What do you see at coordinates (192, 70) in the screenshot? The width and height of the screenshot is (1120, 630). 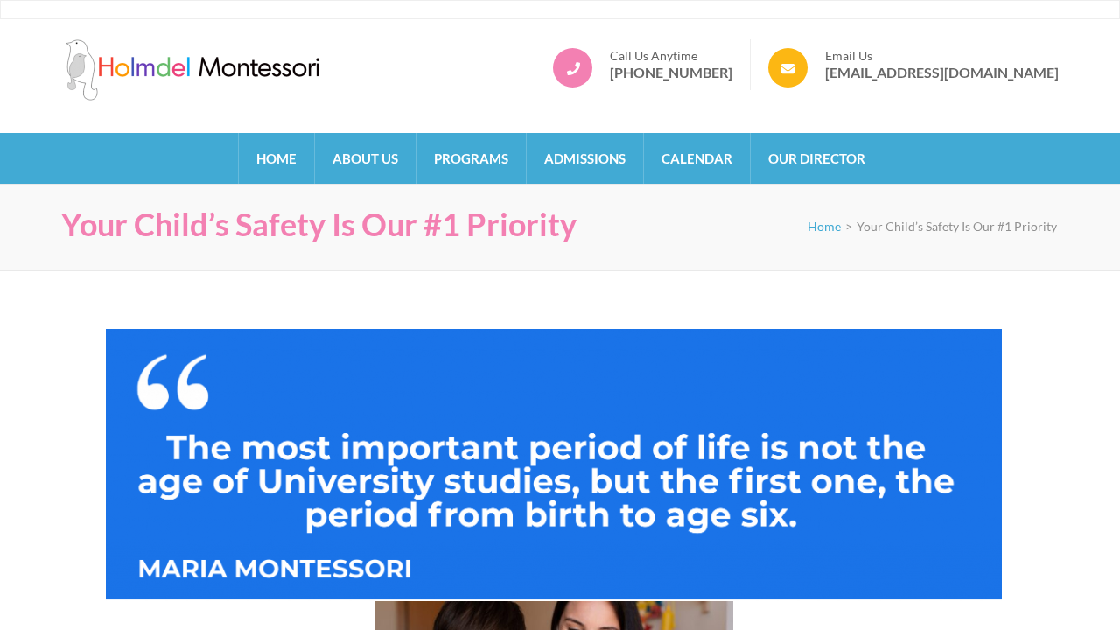 I see `img: Holmdel Montessori School` at bounding box center [192, 70].